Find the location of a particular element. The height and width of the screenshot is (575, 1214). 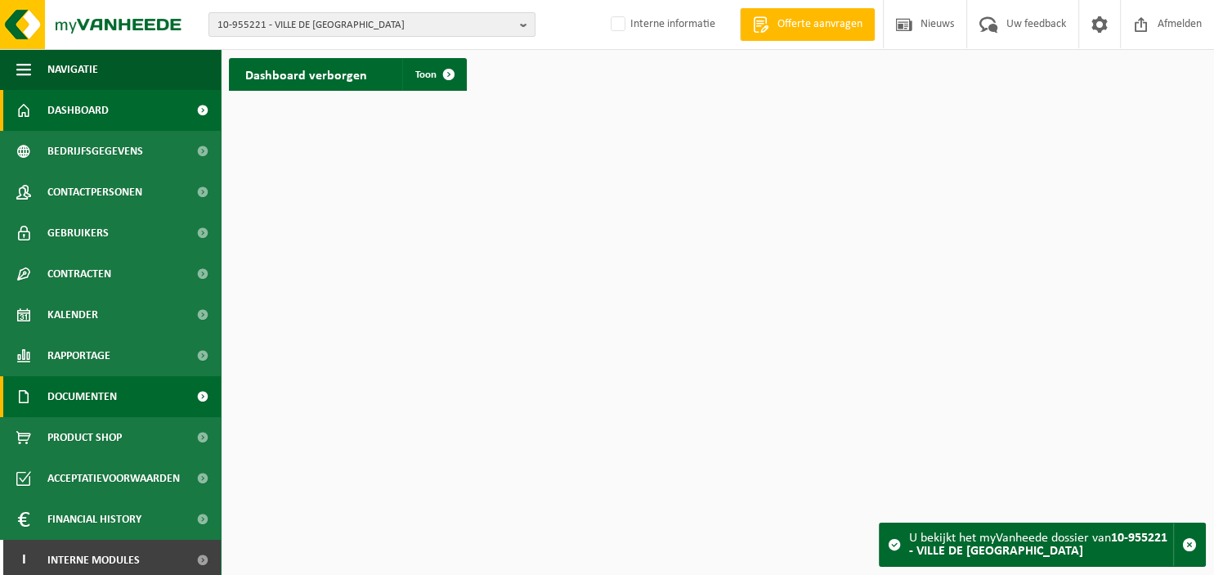

span: Documenten is located at coordinates (82, 396).